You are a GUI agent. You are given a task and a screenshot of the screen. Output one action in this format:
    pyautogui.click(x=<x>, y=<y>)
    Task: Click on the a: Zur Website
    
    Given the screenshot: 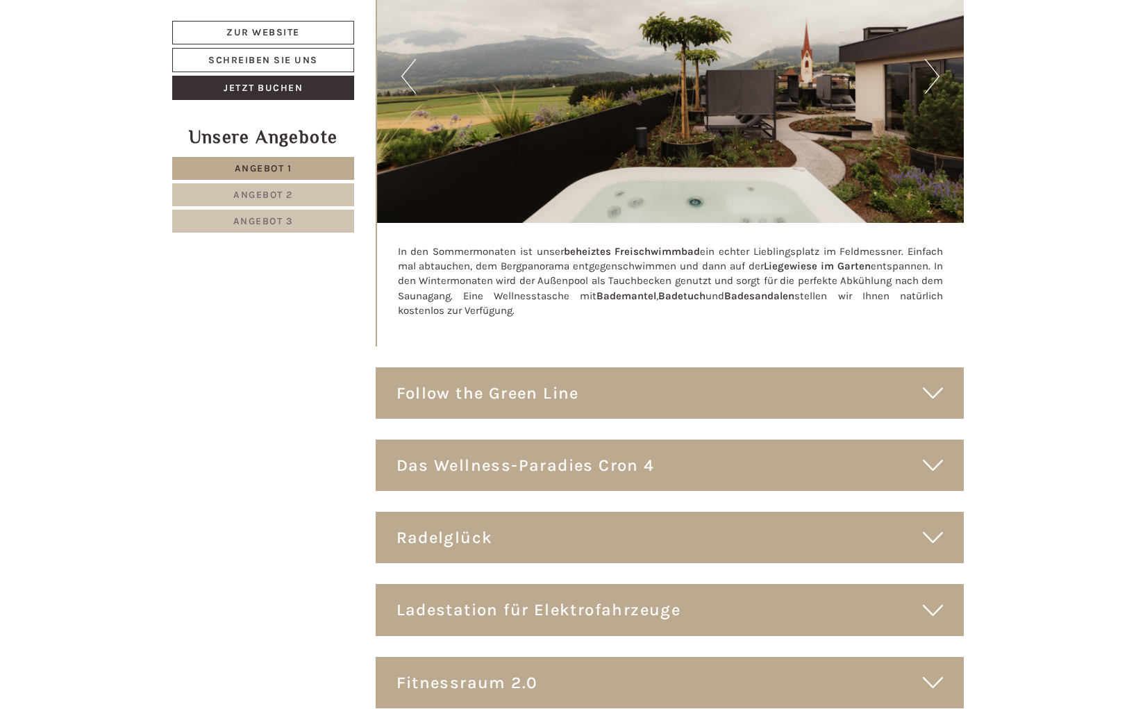 What is the action you would take?
    pyautogui.click(x=263, y=33)
    